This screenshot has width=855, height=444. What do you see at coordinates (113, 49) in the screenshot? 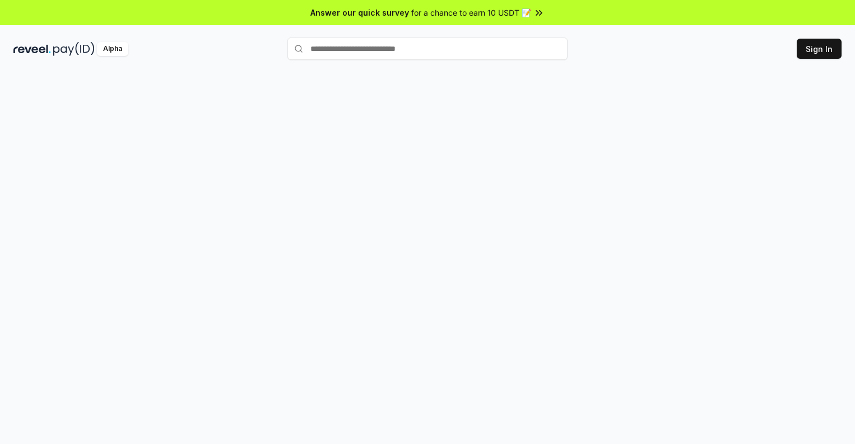
I see `div: Alpha` at bounding box center [113, 49].